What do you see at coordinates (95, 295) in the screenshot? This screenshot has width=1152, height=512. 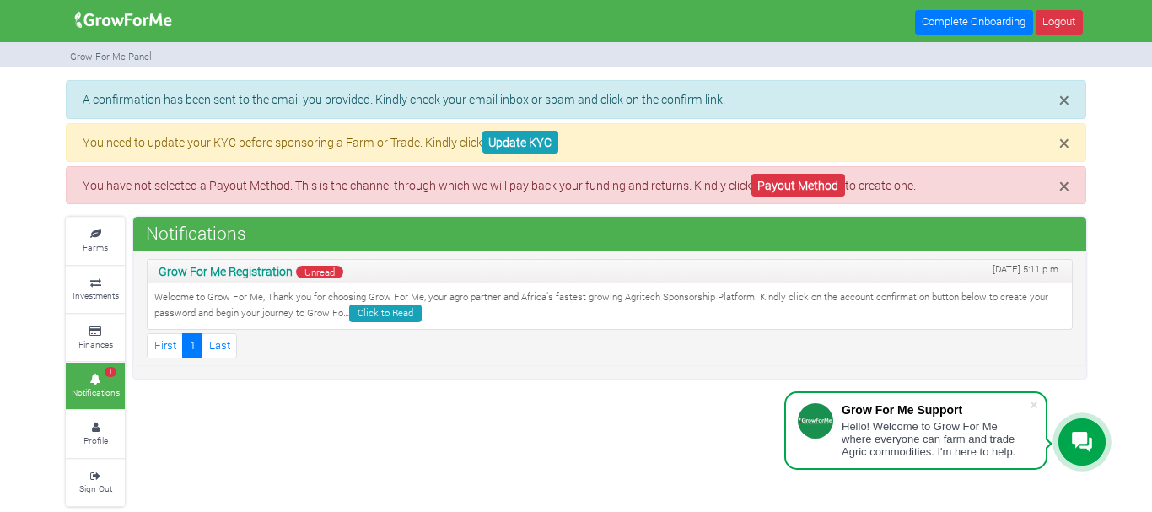 I see `small: Investments` at bounding box center [95, 295].